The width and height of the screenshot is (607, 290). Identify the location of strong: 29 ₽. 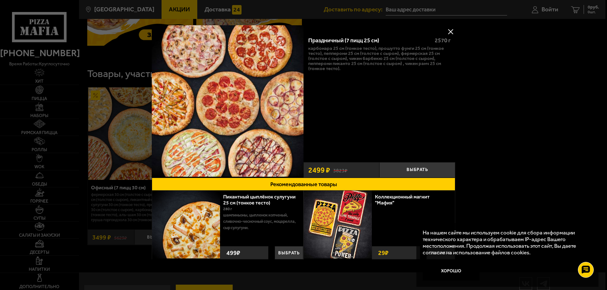
(383, 253).